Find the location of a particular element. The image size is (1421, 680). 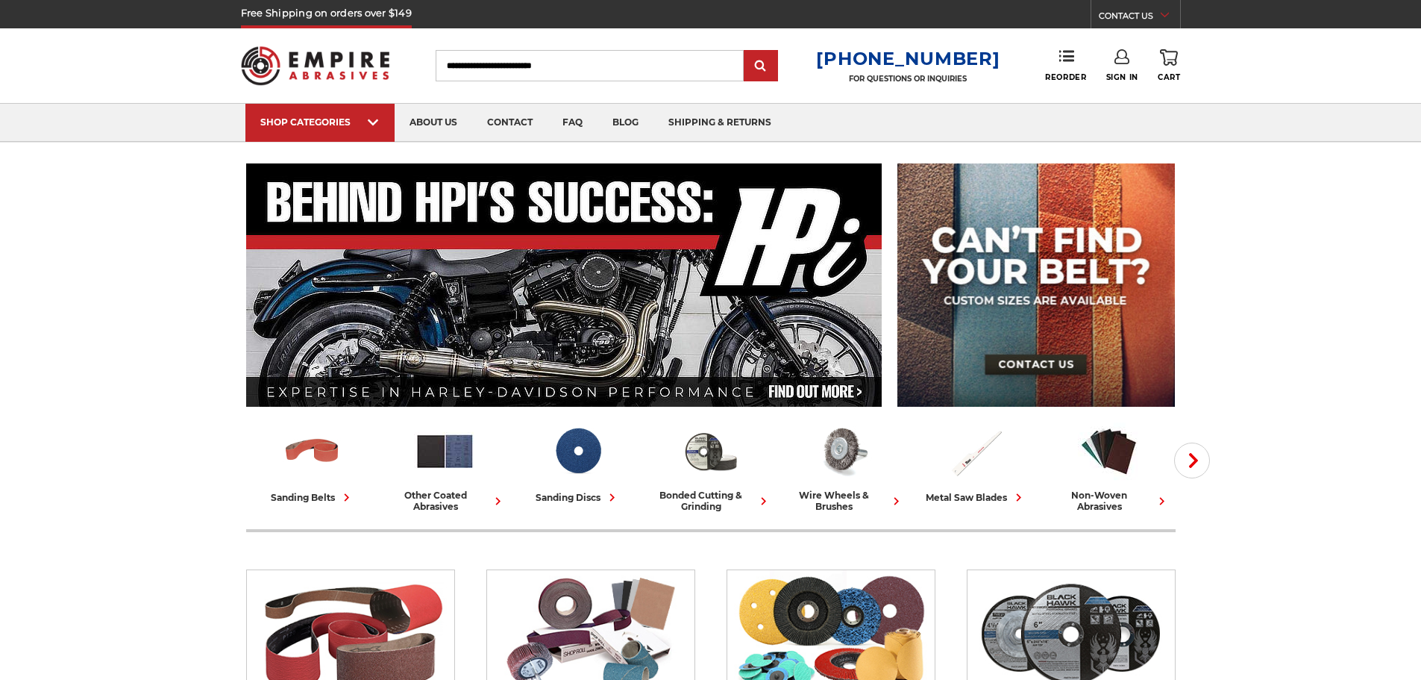

a: shipping & returns is located at coordinates (720, 122).